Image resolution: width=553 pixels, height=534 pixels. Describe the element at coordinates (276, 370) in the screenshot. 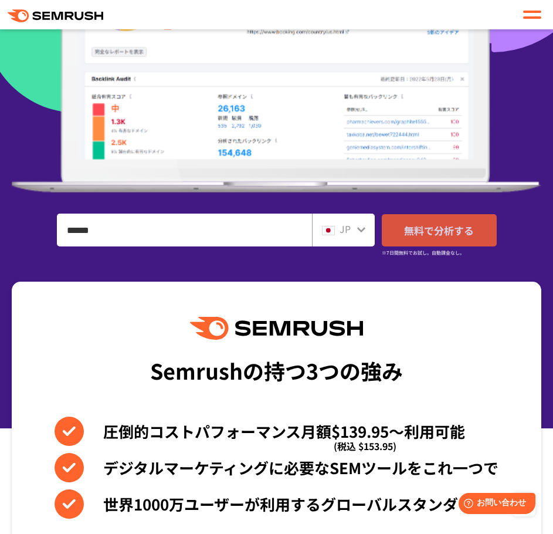

I see `div: Semrushの持つ3つの強み` at that location.